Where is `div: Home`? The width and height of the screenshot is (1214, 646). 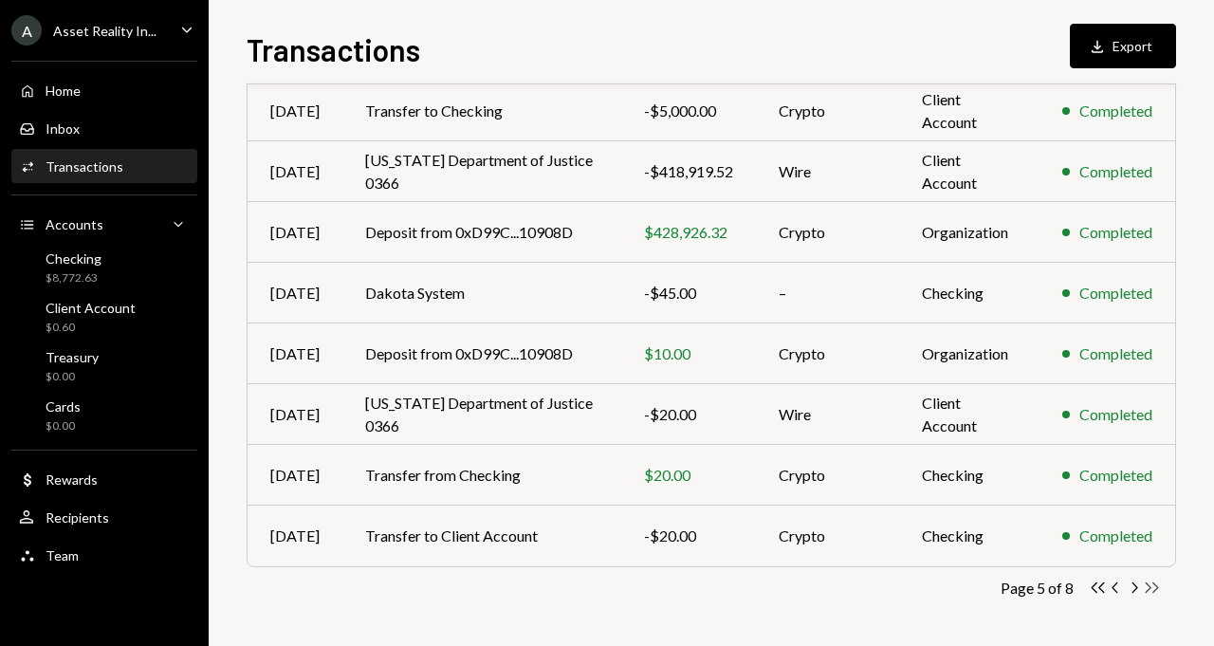
div: Home is located at coordinates (63, 90).